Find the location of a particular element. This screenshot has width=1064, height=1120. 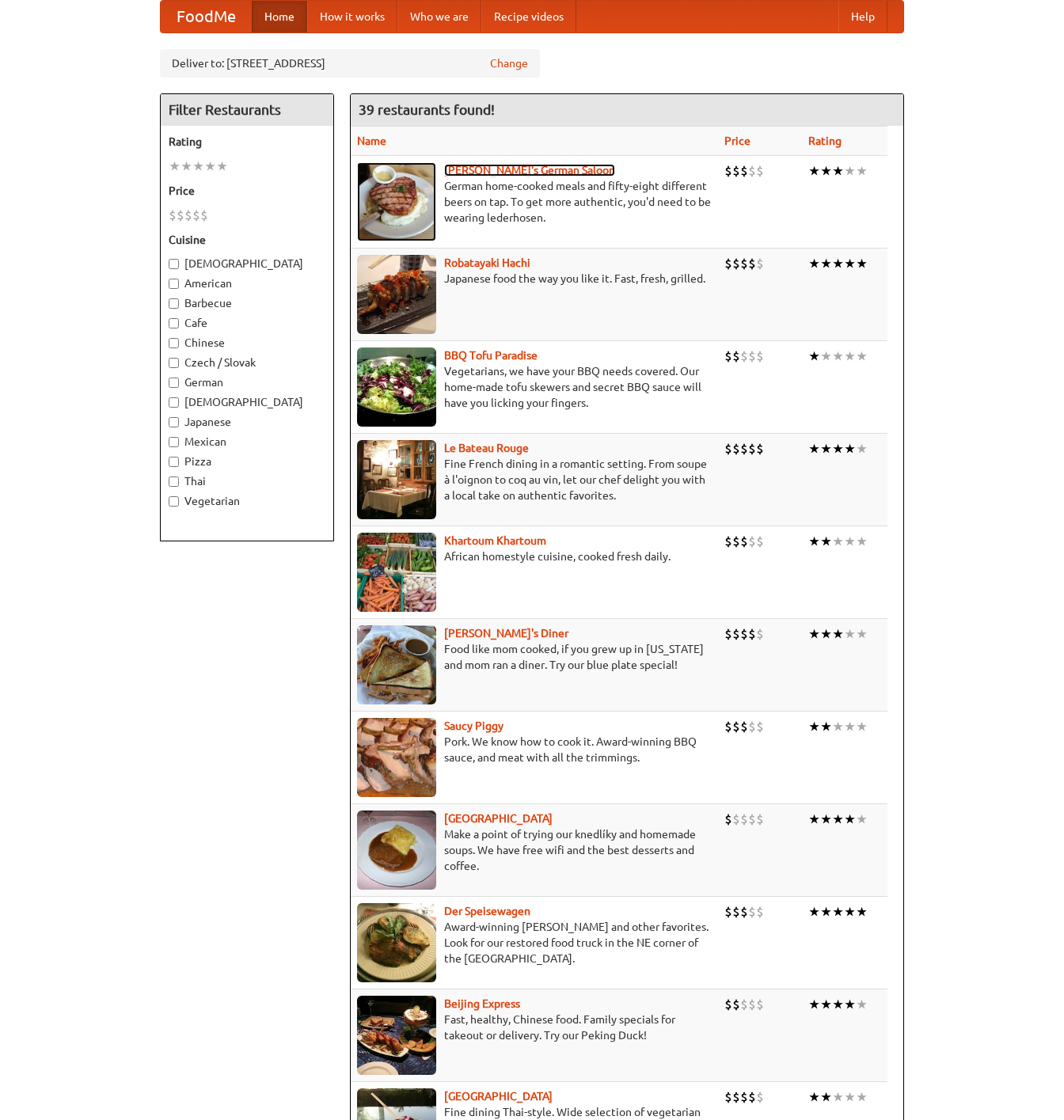

b: Le Bateau Rouge is located at coordinates (487, 449).